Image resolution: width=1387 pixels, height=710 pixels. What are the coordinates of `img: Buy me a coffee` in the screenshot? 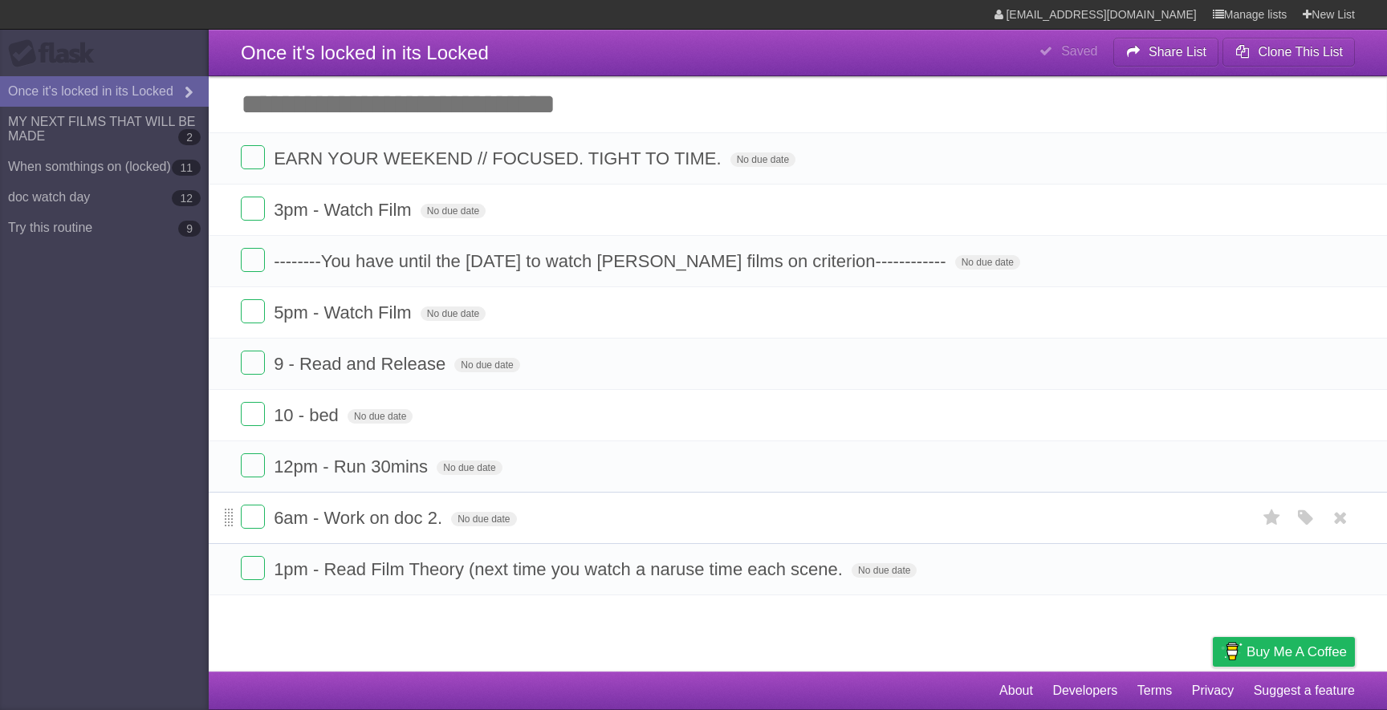 It's located at (1231, 652).